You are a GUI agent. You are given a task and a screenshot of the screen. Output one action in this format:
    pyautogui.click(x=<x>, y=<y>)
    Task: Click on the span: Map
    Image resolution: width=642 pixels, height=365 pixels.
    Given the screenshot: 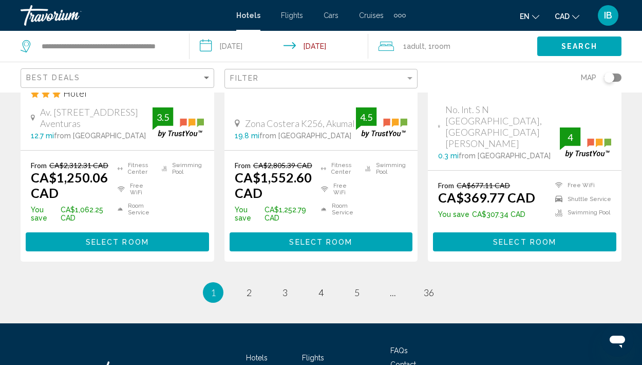 What is the action you would take?
    pyautogui.click(x=589, y=78)
    